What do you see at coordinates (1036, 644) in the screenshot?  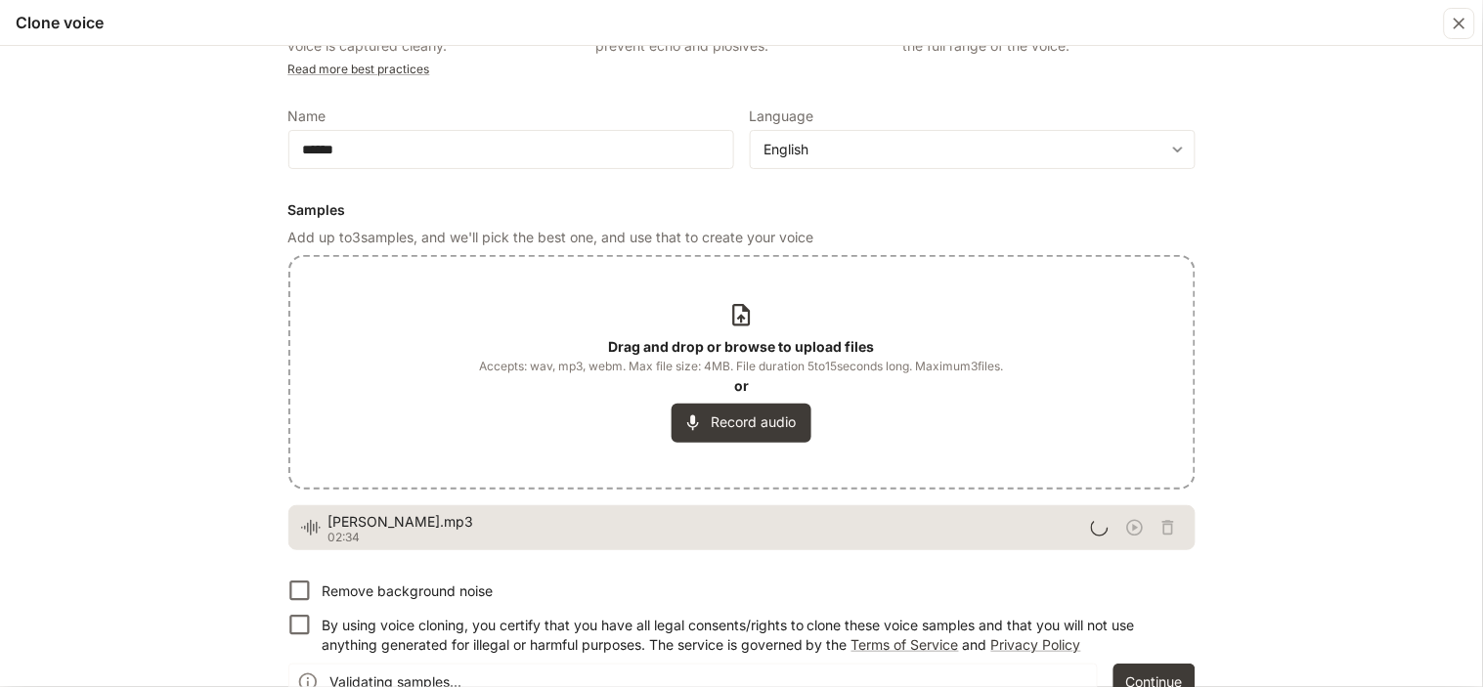 I see `a: Privacy Policy` at bounding box center [1036, 644].